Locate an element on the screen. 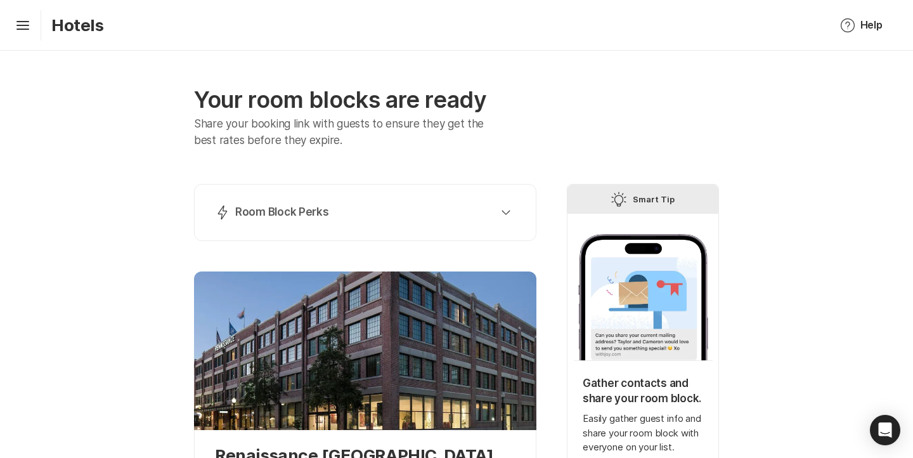 The width and height of the screenshot is (913, 458). p: Hotels is located at coordinates (77, 25).